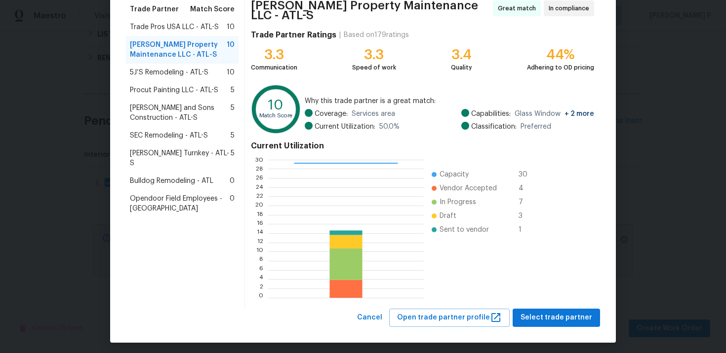  Describe the element at coordinates (526, 175) in the screenshot. I see `span: 30` at that location.